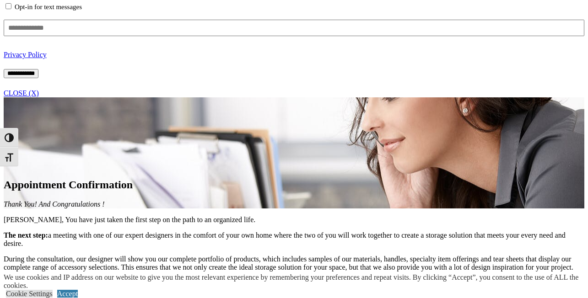 The width and height of the screenshot is (588, 298). What do you see at coordinates (67, 294) in the screenshot?
I see `a: Accept` at bounding box center [67, 294].